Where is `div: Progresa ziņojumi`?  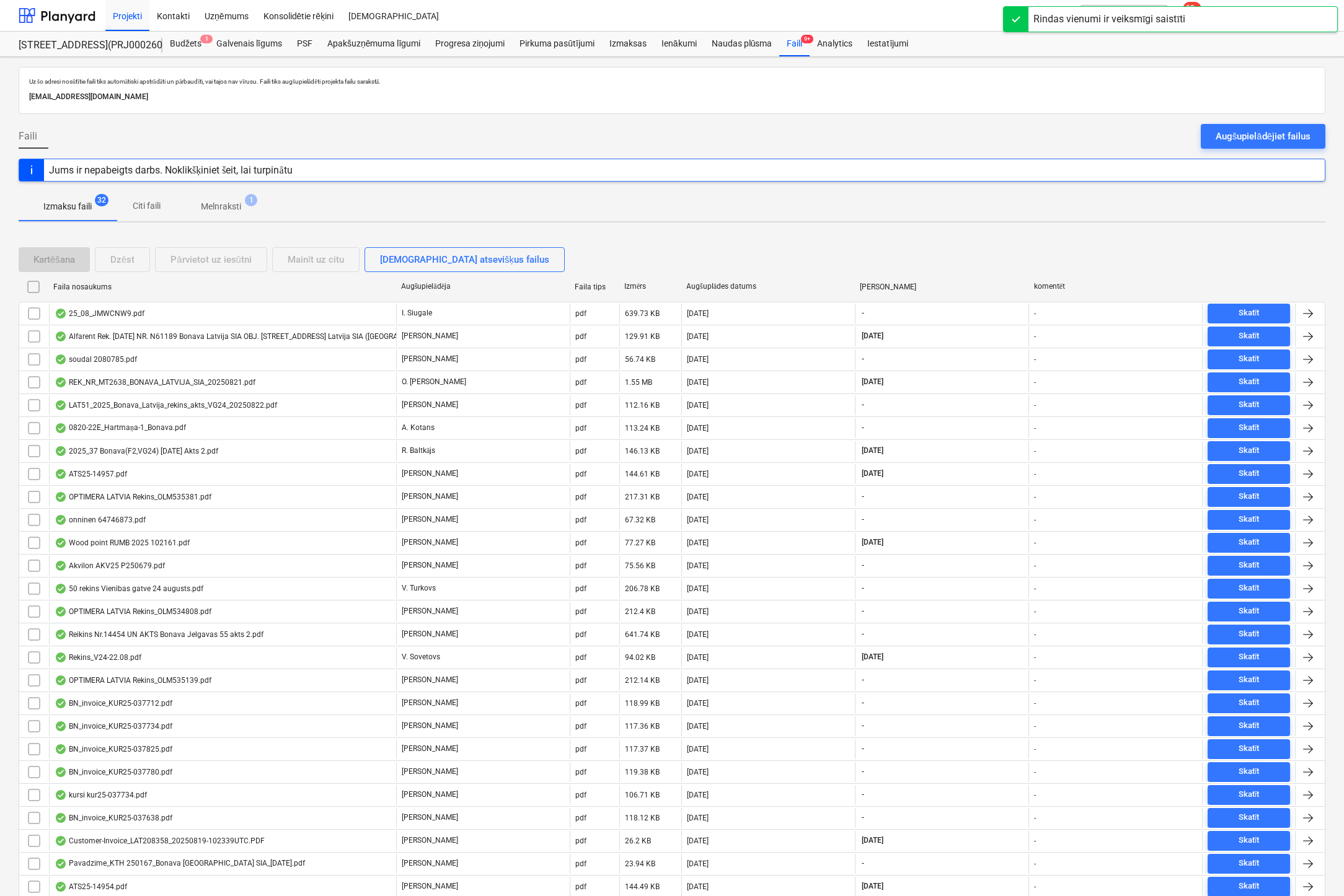
div: Progresa ziņojumi is located at coordinates (470, 44).